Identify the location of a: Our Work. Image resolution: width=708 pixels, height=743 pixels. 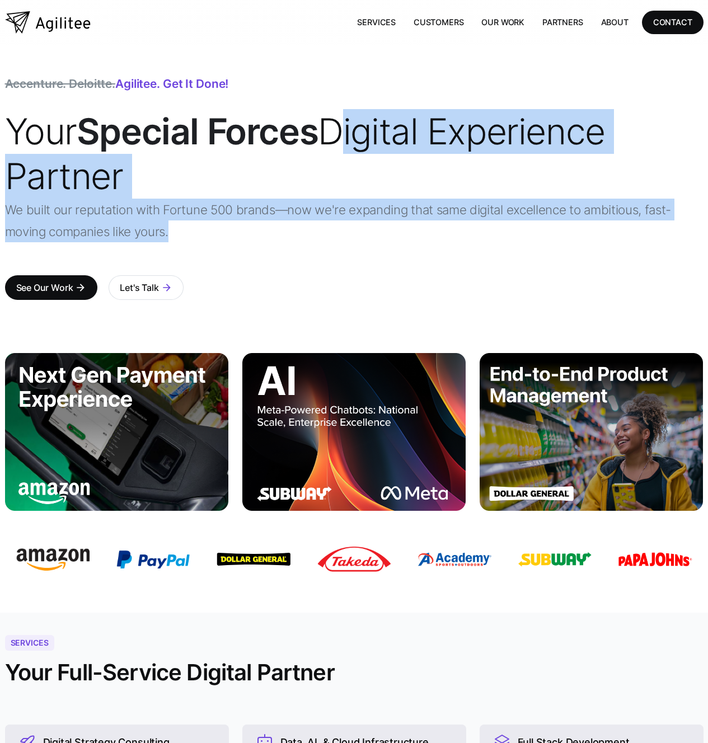
(502, 22).